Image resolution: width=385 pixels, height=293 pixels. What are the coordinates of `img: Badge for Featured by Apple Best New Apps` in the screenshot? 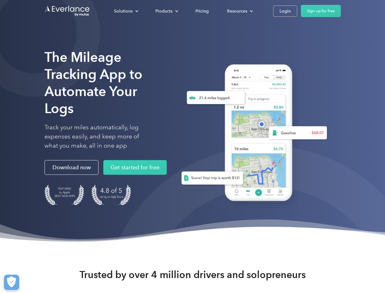 It's located at (64, 194).